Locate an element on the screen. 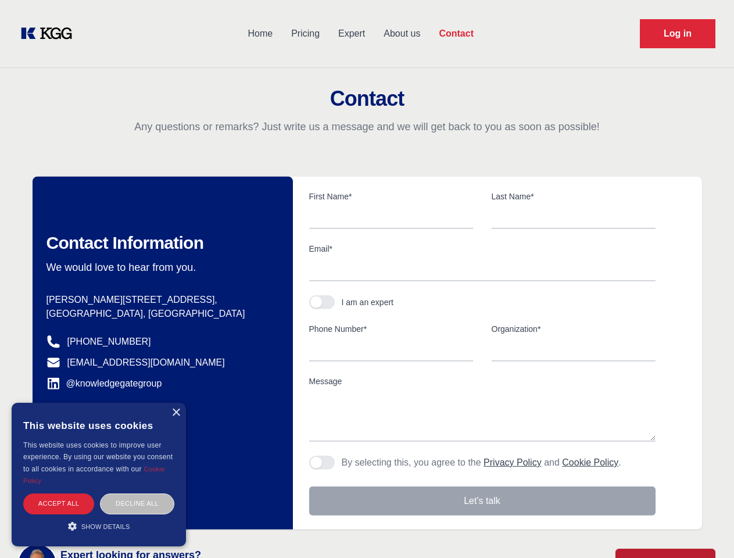  span: This website uses cookies to improve user experience. By using our website you consent to all coo... is located at coordinates (98, 457).